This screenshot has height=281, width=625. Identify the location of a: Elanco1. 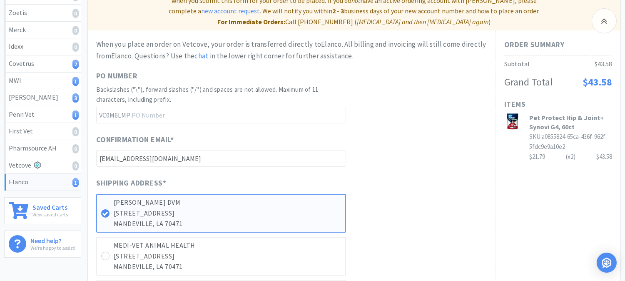
(42, 182).